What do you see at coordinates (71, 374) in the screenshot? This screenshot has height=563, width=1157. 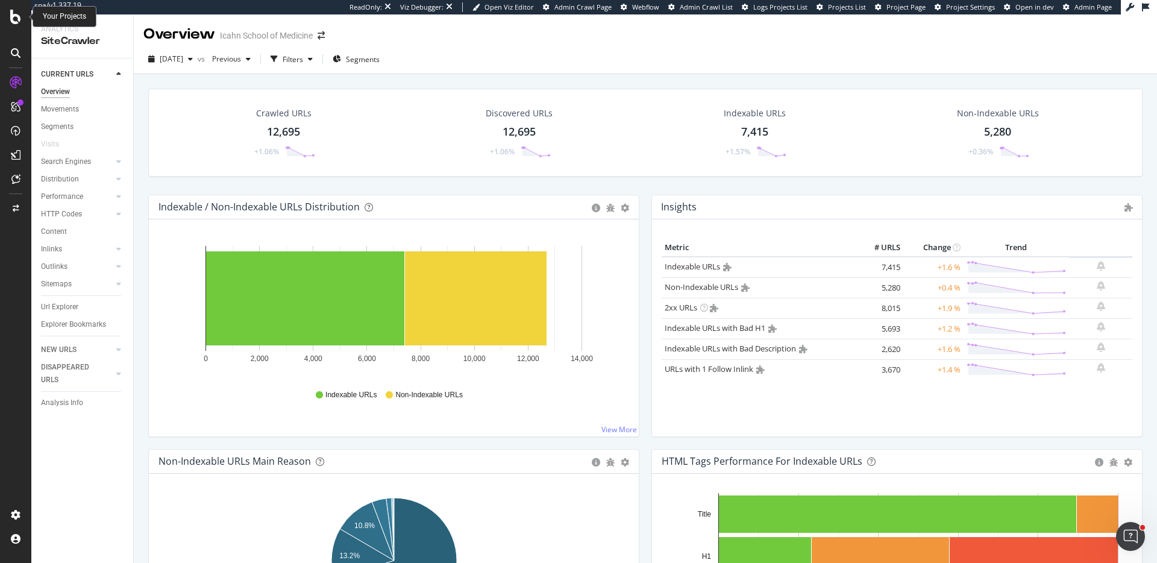 I see `div: DISAPPEARED URLS` at bounding box center [71, 374].